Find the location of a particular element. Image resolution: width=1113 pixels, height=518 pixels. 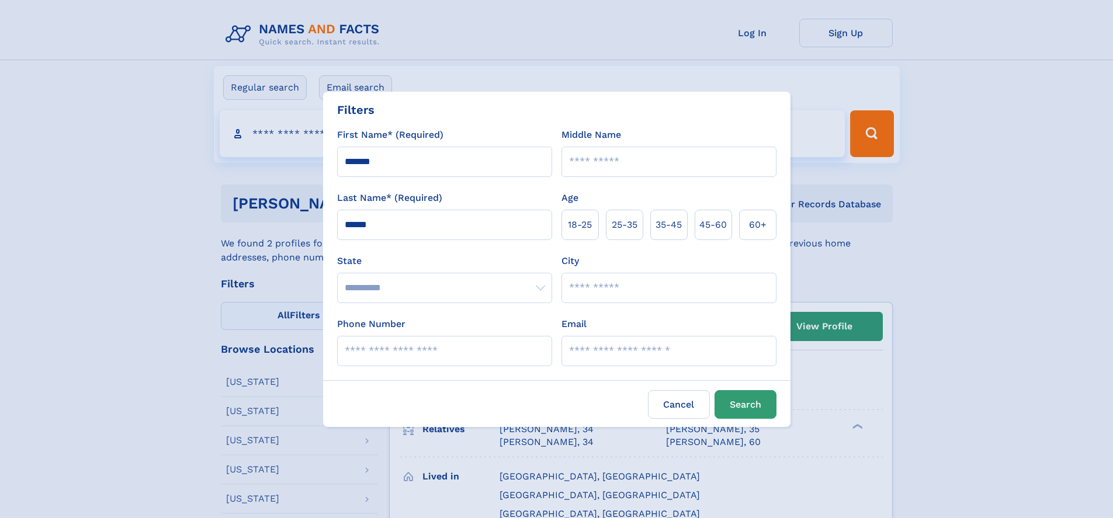

label: Phone Number is located at coordinates (371, 324).